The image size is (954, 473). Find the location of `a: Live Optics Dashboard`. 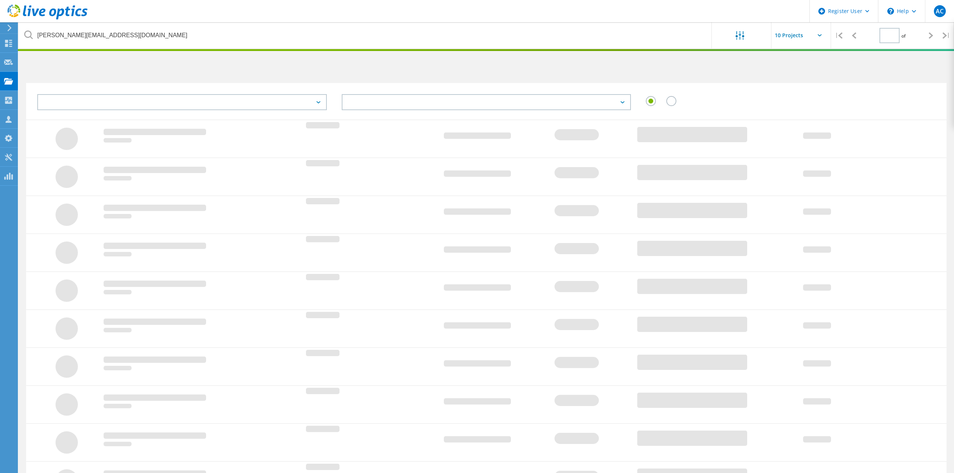

a: Live Optics Dashboard is located at coordinates (47, 18).